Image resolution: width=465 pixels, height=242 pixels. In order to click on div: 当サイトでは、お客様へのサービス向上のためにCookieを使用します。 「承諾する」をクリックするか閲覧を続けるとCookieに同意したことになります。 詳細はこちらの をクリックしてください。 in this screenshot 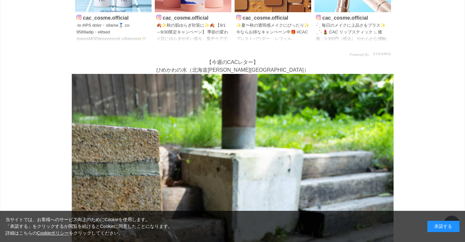, I will do `click(89, 227)`.